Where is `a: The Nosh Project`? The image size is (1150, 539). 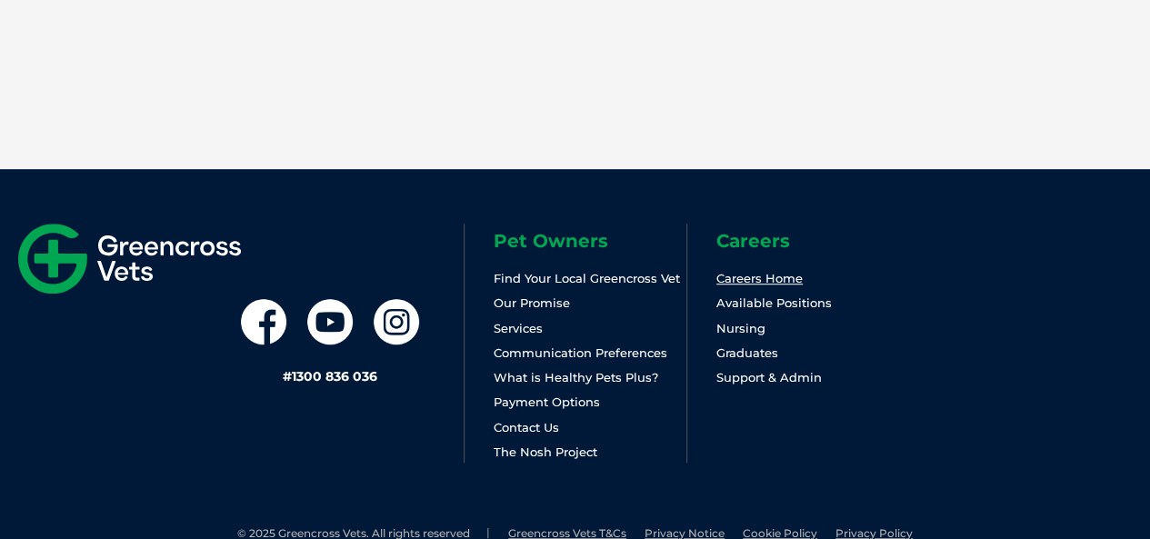 a: The Nosh Project is located at coordinates (546, 452).